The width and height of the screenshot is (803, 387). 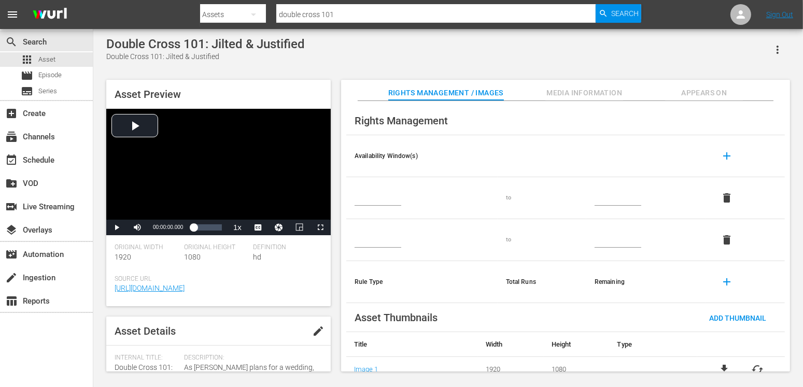 I want to click on span: Create, so click(x=11, y=113).